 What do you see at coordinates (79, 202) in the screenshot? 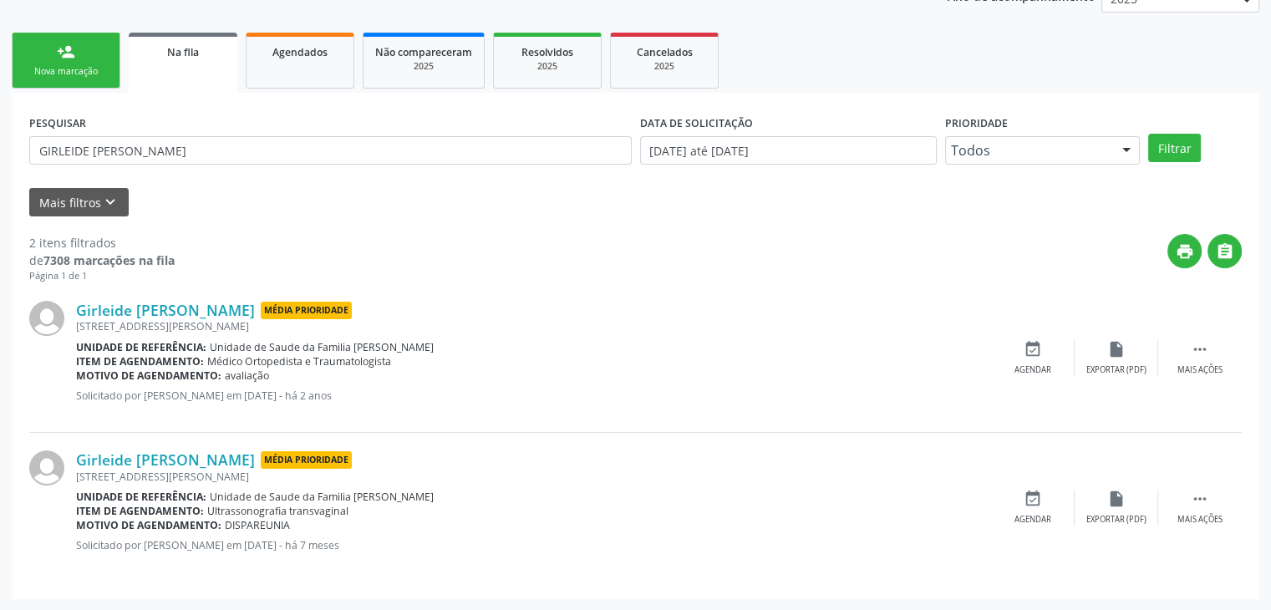
I see `button: Mais filtroskeyboard_arrow_down` at bounding box center [79, 202].